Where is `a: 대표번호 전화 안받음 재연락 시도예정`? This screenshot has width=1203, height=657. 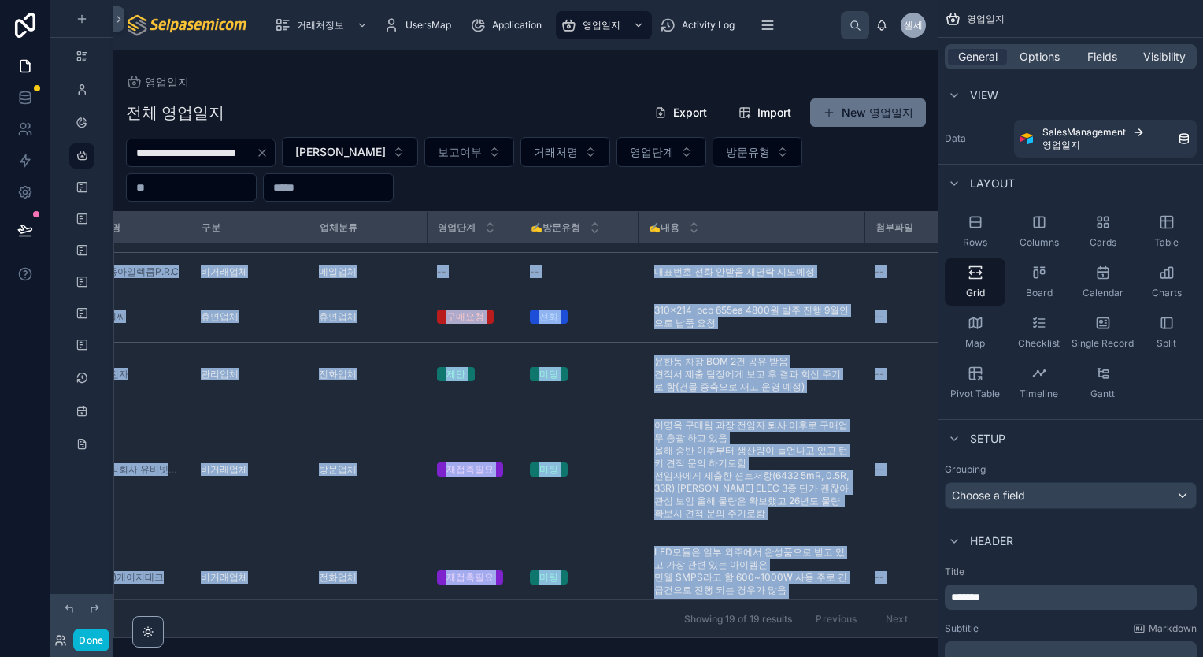
a: 대표번호 전화 안받음 재연락 시도예정 is located at coordinates (752, 272).